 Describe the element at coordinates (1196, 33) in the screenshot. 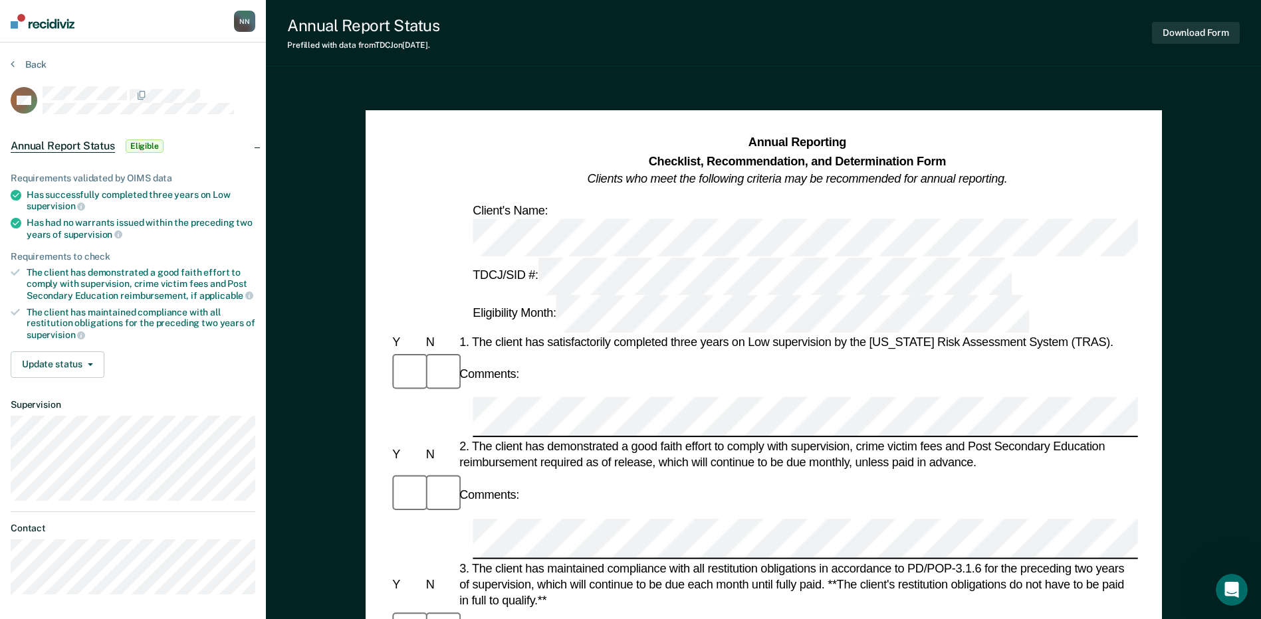

I see `button: Download Form` at that location.